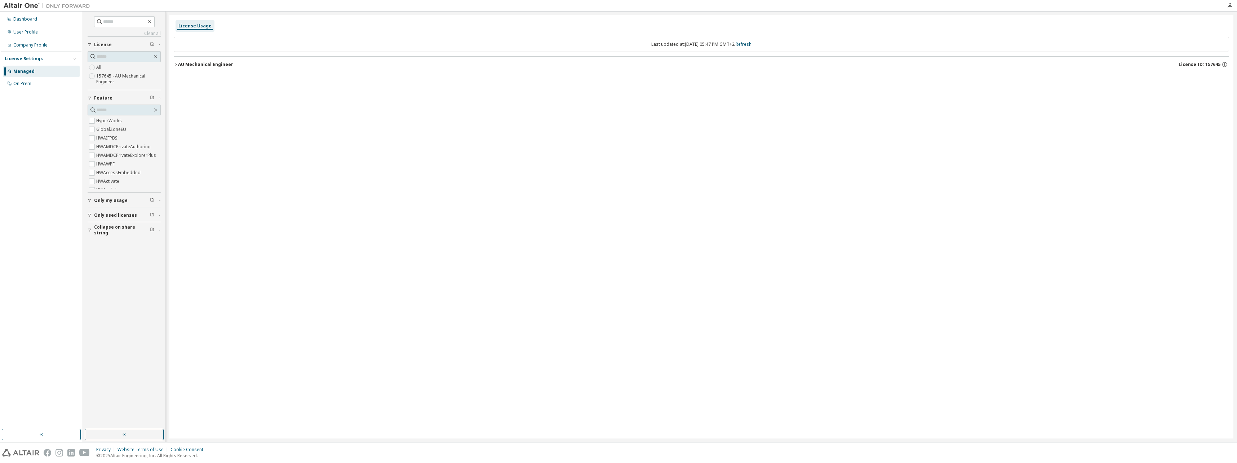  I want to click on button: AU Mechanical EngineerLicense ID: 157645, so click(701, 64).